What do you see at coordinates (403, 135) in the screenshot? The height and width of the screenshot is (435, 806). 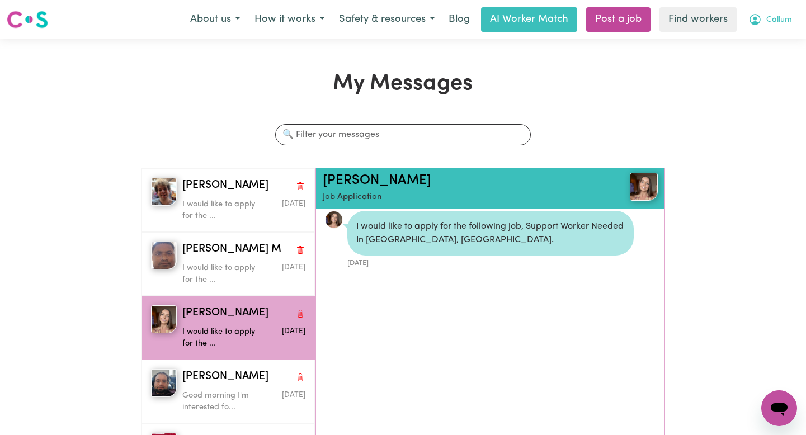 I see `input: 🔍 Filter your messages` at bounding box center [403, 135].